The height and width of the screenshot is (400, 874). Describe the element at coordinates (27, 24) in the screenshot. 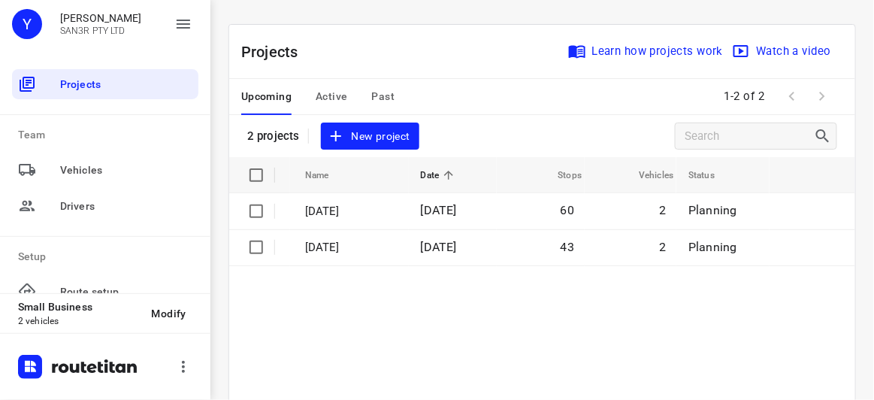

I see `div: Y` at that location.